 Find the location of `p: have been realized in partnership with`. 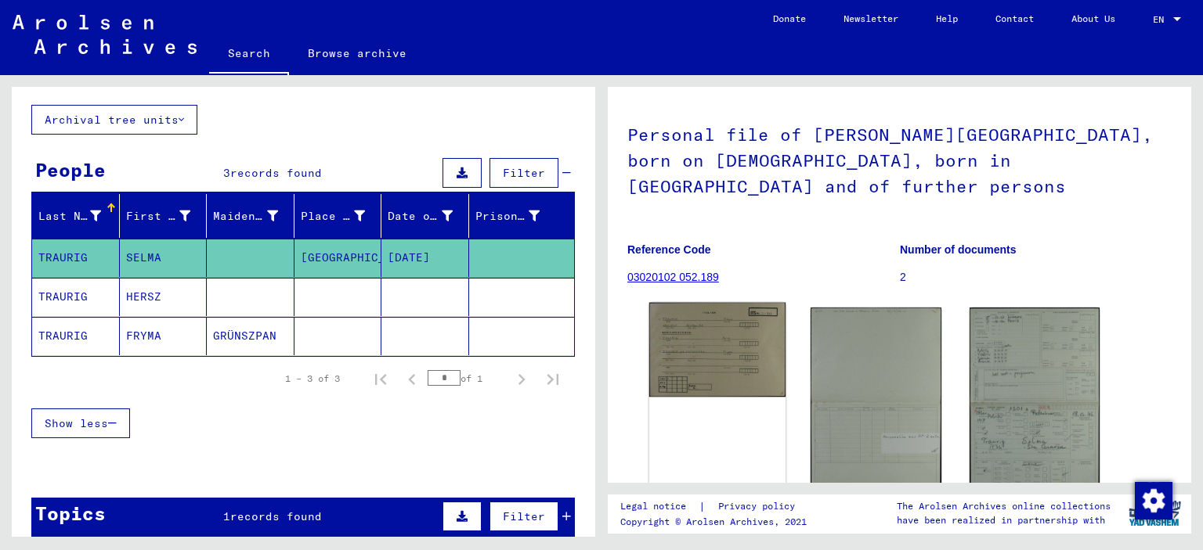

p: have been realized in partnership with is located at coordinates (1003, 521).